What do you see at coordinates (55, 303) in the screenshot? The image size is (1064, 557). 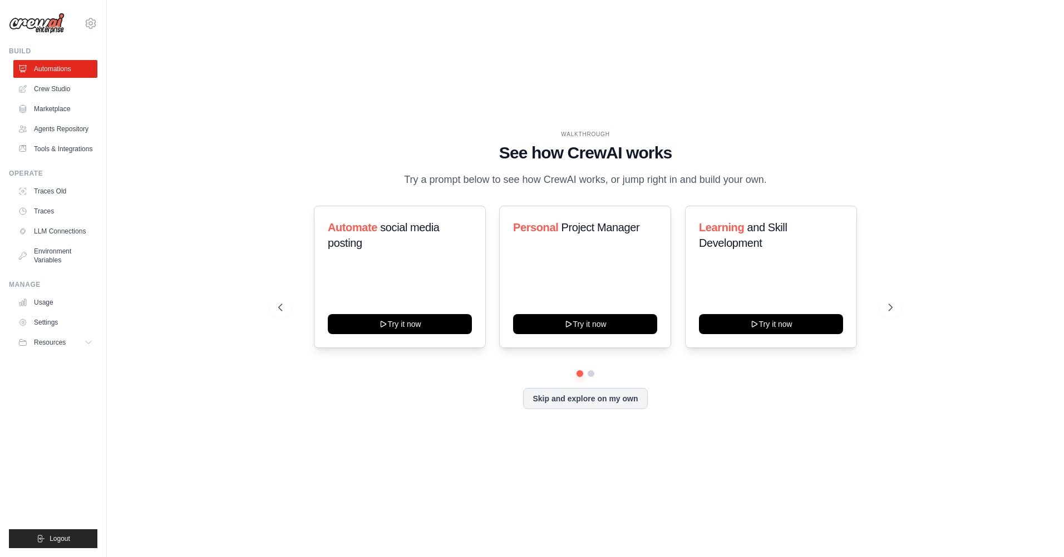 I see `a: Usage` at bounding box center [55, 303].